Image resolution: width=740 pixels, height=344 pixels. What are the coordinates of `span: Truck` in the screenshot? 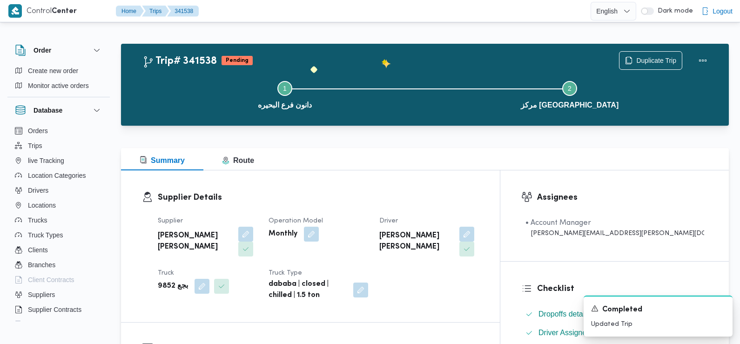 It's located at (166, 273).